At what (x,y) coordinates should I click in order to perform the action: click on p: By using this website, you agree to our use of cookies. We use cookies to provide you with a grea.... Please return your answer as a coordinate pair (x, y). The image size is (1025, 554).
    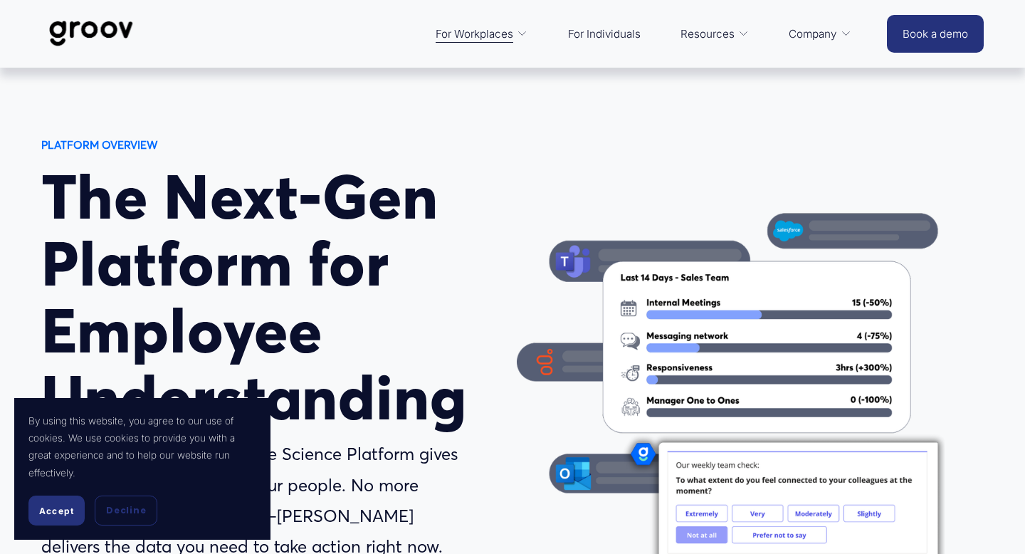
    Looking at the image, I should click on (142, 447).